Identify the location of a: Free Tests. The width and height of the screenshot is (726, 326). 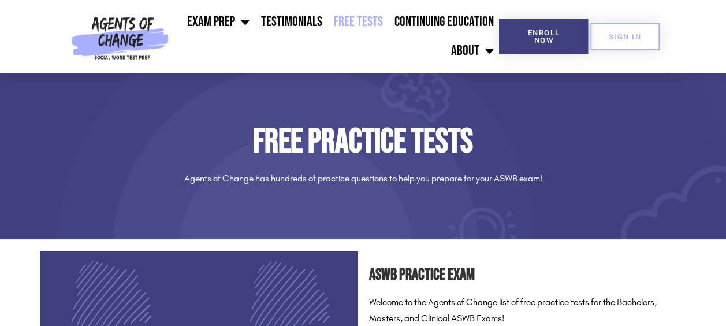
(358, 22).